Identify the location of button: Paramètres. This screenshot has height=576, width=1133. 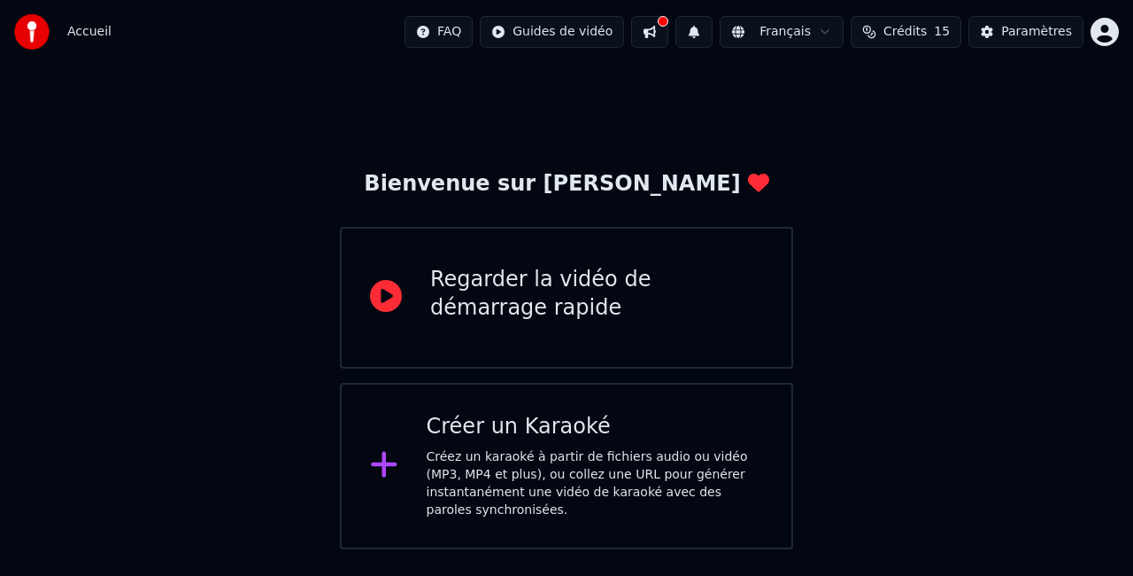
(1026, 32).